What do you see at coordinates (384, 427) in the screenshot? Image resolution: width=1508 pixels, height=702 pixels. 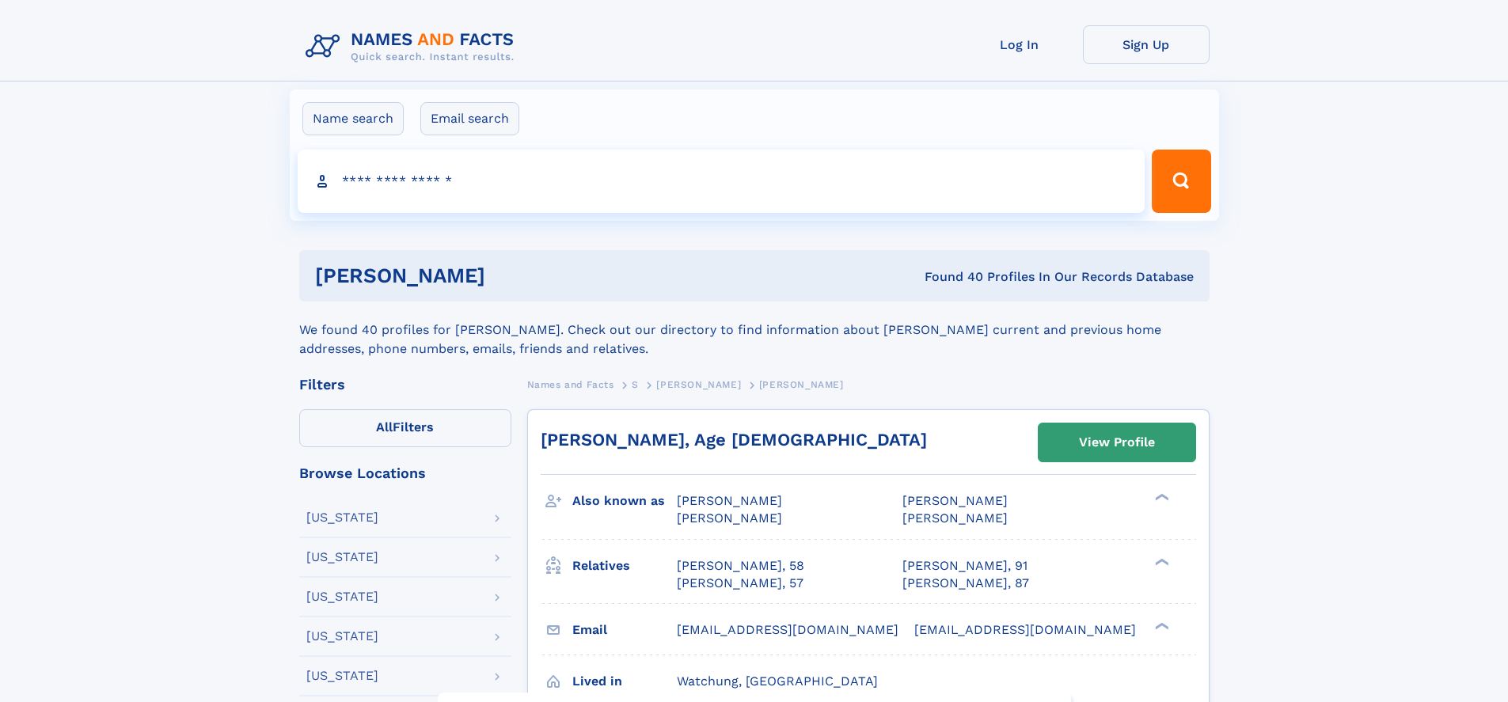 I see `span: All` at bounding box center [384, 427].